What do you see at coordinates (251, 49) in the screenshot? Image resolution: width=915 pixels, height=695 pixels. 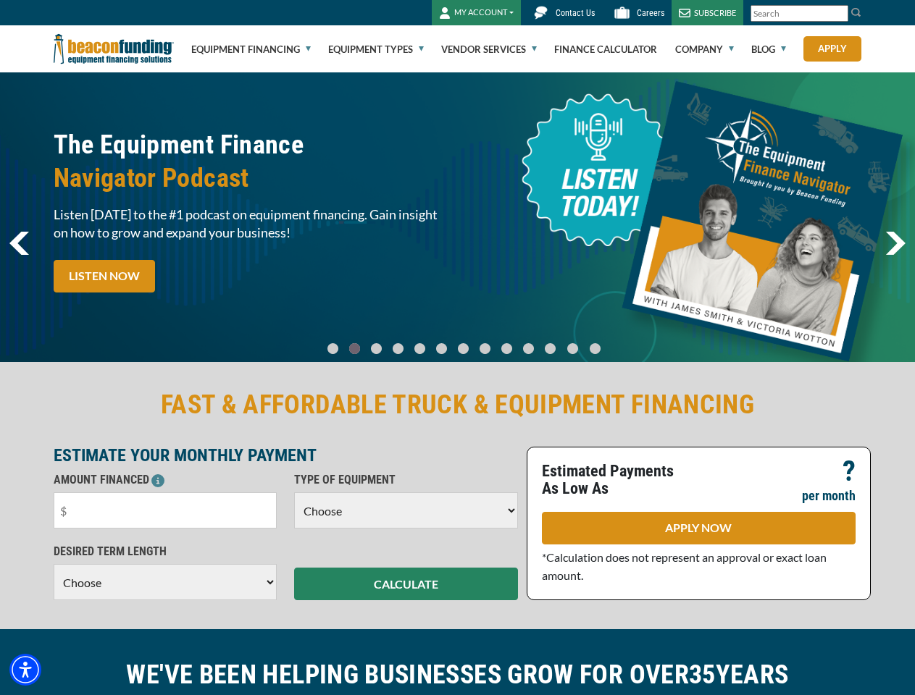 I see `a: Equipment Financing` at bounding box center [251, 49].